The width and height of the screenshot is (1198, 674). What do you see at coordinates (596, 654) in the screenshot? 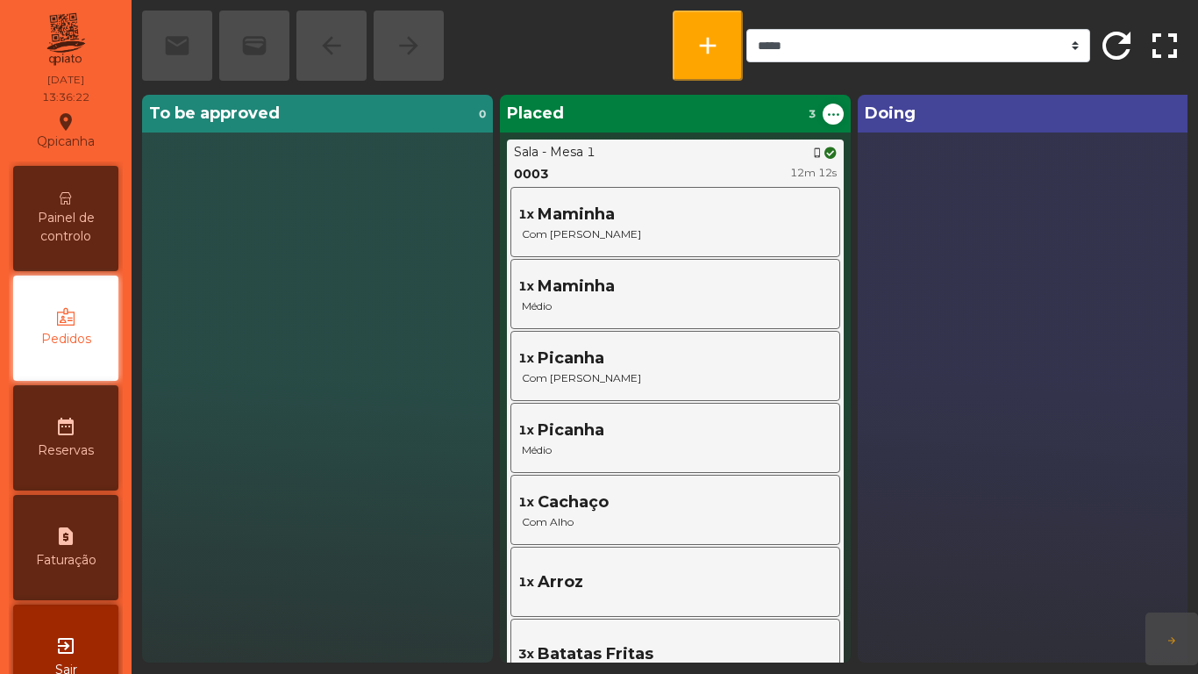
I see `span: Batatas Fritas` at bounding box center [596, 654].